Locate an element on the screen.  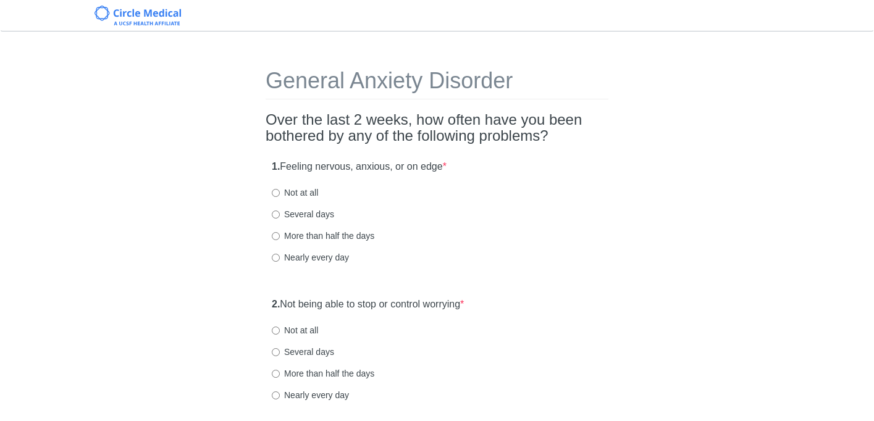
strong: 2. is located at coordinates (275, 304).